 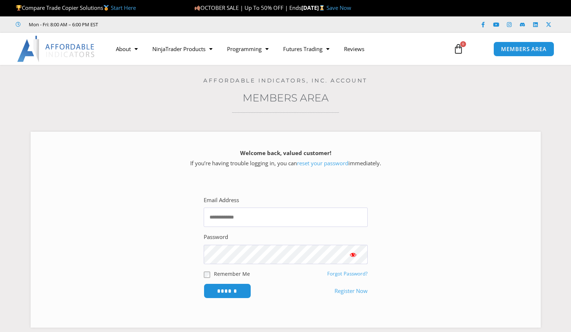 I want to click on a: MEMBERS AREA, so click(x=524, y=49).